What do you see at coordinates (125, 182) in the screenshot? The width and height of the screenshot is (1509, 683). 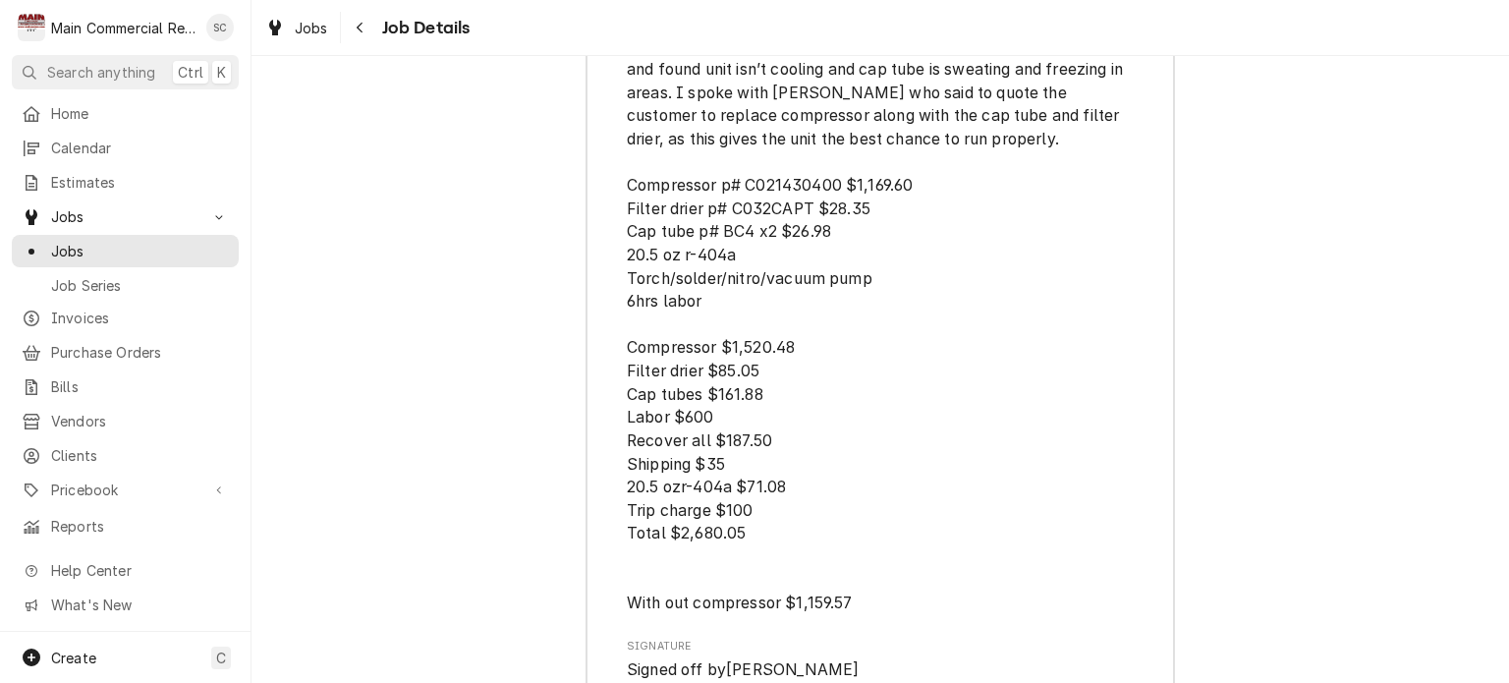 I see `a: Estimates` at bounding box center [125, 182].